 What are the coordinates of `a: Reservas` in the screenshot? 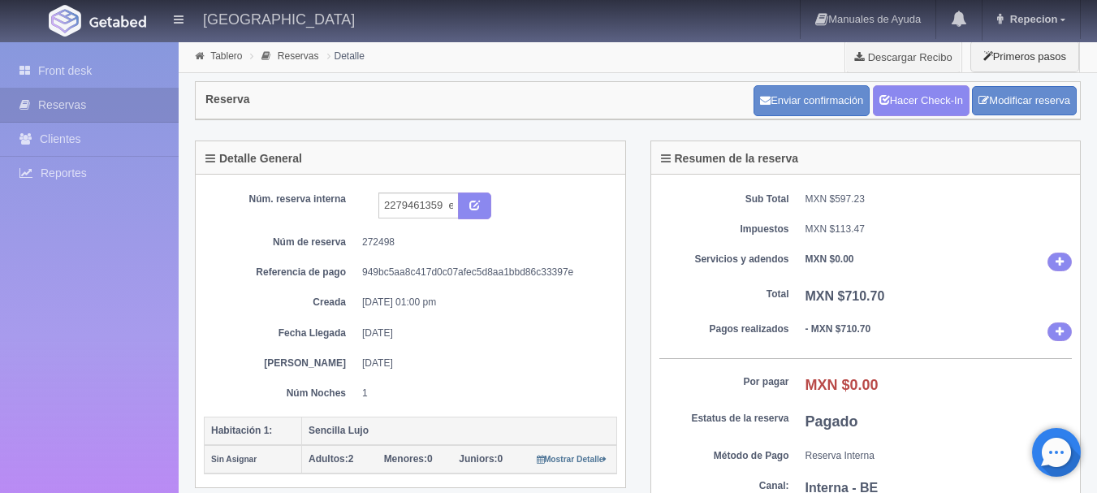 It's located at (298, 56).